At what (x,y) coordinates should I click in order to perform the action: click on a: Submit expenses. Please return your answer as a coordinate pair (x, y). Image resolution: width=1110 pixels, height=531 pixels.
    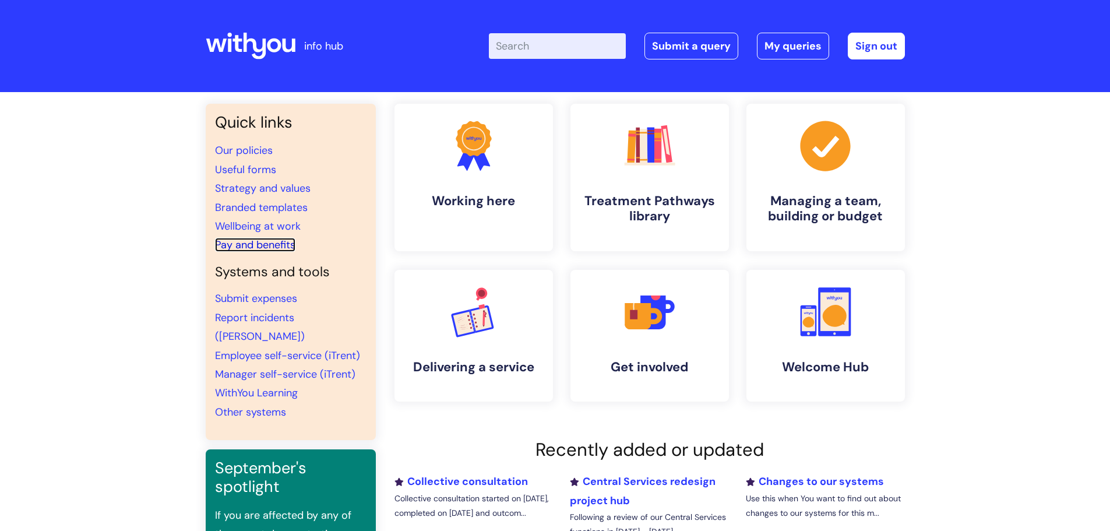
    Looking at the image, I should click on (256, 298).